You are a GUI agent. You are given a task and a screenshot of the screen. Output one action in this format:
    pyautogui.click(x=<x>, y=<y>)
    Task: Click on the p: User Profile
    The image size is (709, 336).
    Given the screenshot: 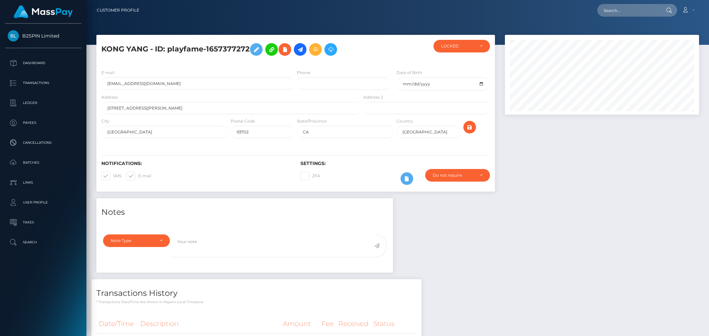 What is the action you would take?
    pyautogui.click(x=43, y=203)
    